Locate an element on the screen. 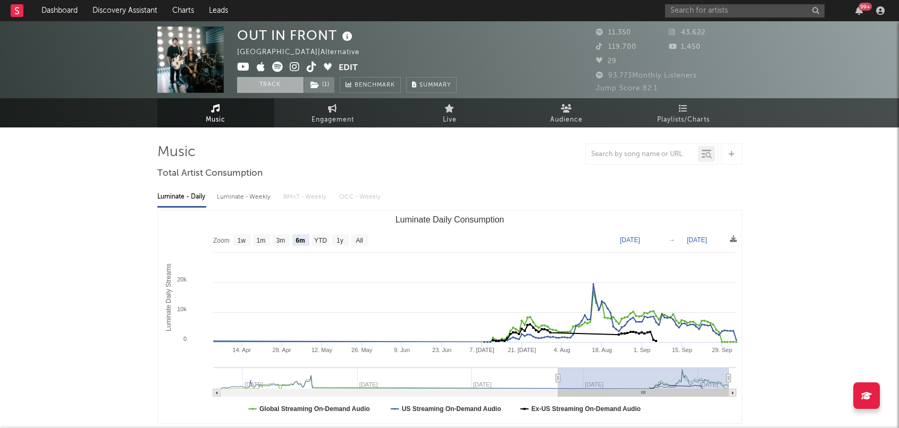 This screenshot has height=428, width=899. text: All is located at coordinates (359, 241).